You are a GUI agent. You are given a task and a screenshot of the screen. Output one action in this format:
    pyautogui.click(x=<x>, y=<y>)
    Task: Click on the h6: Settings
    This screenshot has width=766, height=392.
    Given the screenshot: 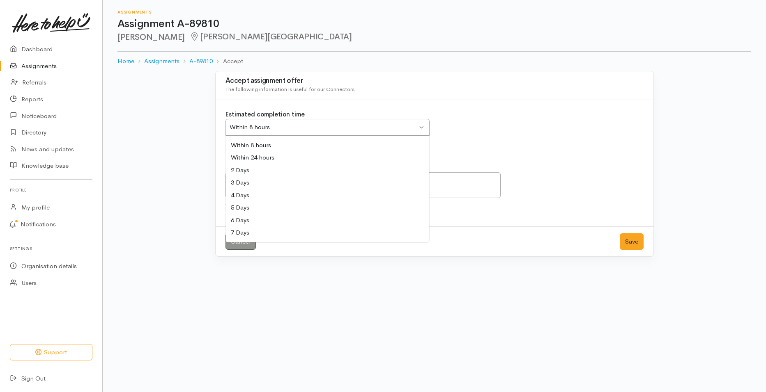 What is the action you would take?
    pyautogui.click(x=51, y=249)
    